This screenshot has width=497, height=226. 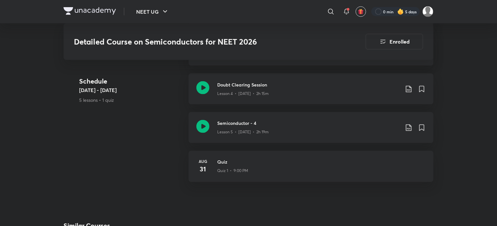 What do you see at coordinates (321, 162) in the screenshot?
I see `h3: Quiz` at bounding box center [321, 162].